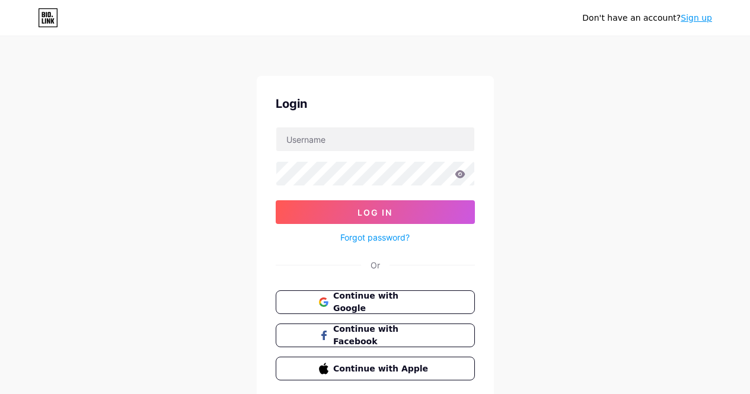  What do you see at coordinates (375, 336) in the screenshot?
I see `a: Continue with Facebook` at bounding box center [375, 336].